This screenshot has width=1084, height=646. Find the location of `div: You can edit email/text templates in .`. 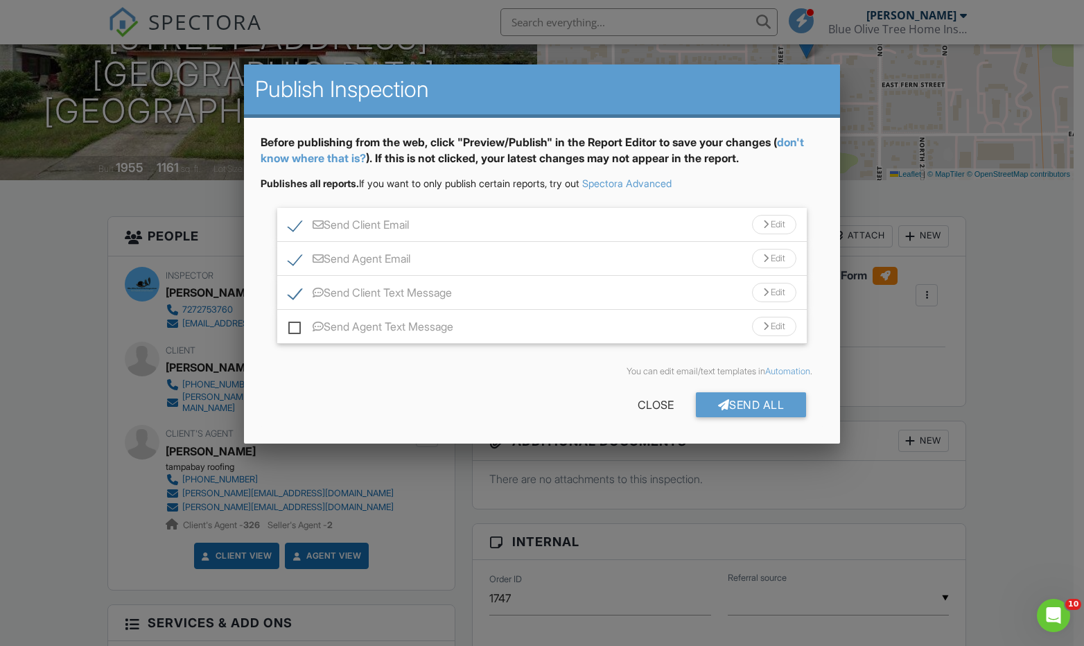

div: You can edit email/text templates in . is located at coordinates (542, 372).